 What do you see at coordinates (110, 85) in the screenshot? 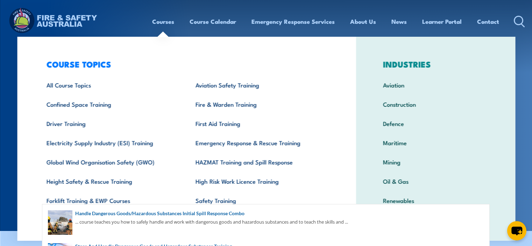
I see `a: All Course Topics` at bounding box center [110, 85].